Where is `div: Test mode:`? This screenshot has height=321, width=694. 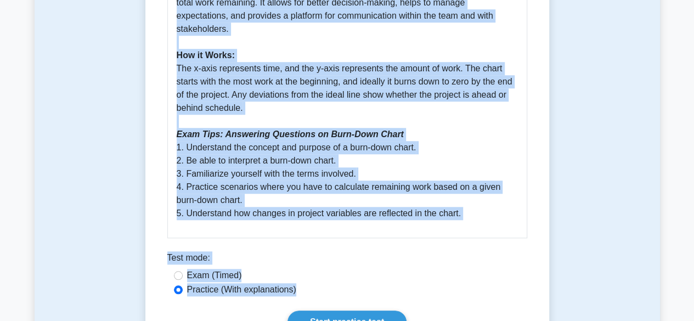 div: Test mode: is located at coordinates (347, 260).